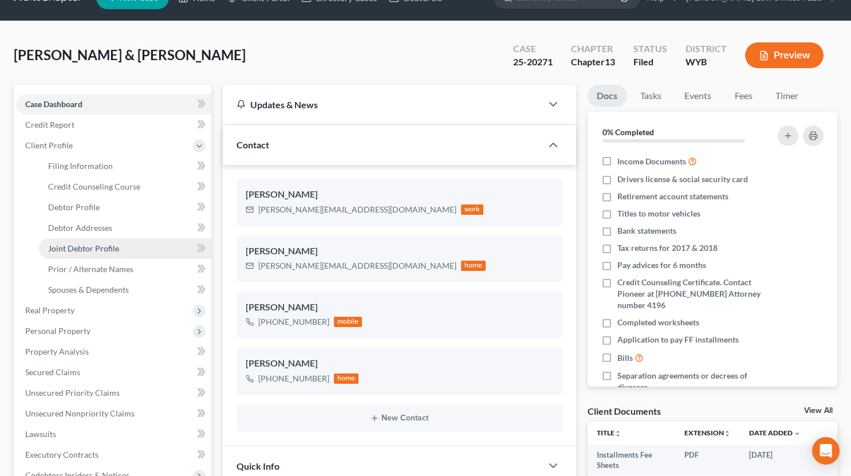 This screenshot has width=851, height=476. I want to click on span: Unsecured Priority Claims, so click(72, 392).